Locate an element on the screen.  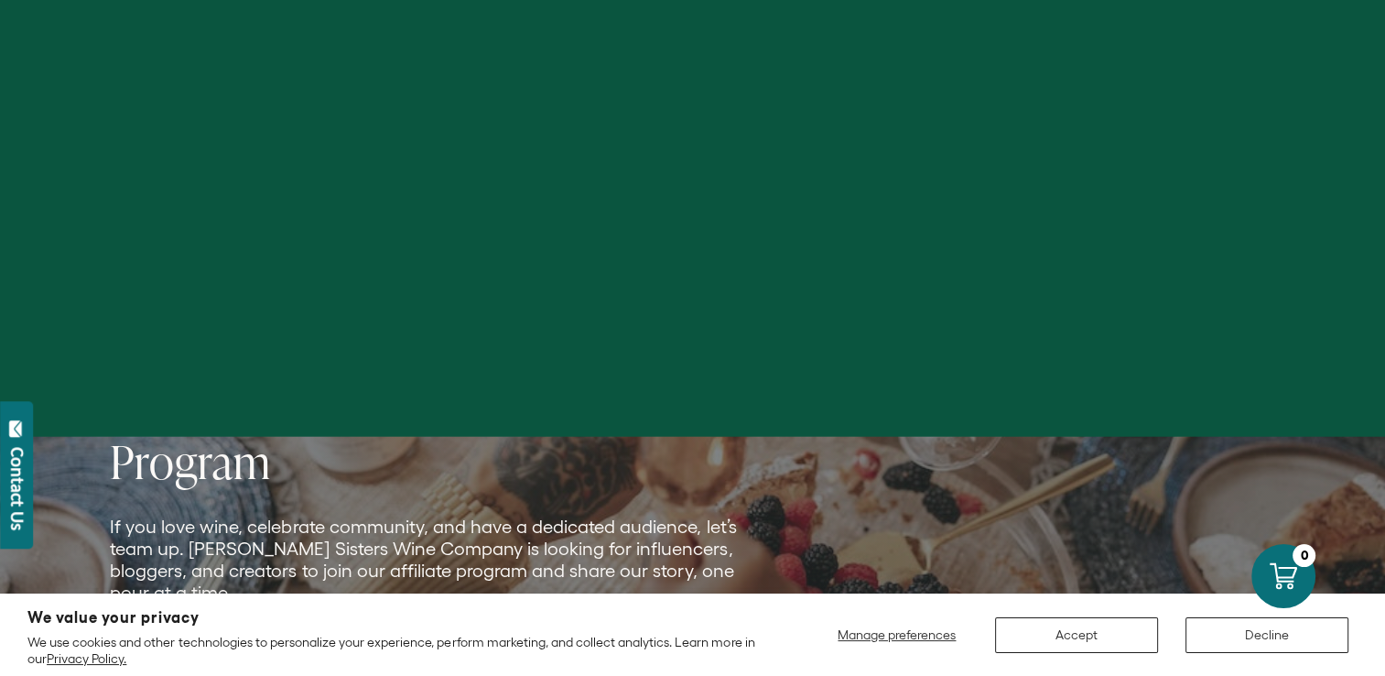
p: If you love wine, celebrate community, and have a dedicated audience, let’s team up. [PERSON_NAME... is located at coordinates (425, 559).